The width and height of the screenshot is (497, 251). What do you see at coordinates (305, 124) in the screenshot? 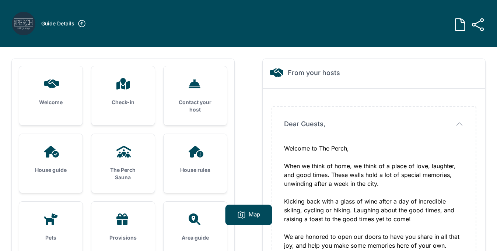
I see `span: Dear Guests,` at bounding box center [305, 124].